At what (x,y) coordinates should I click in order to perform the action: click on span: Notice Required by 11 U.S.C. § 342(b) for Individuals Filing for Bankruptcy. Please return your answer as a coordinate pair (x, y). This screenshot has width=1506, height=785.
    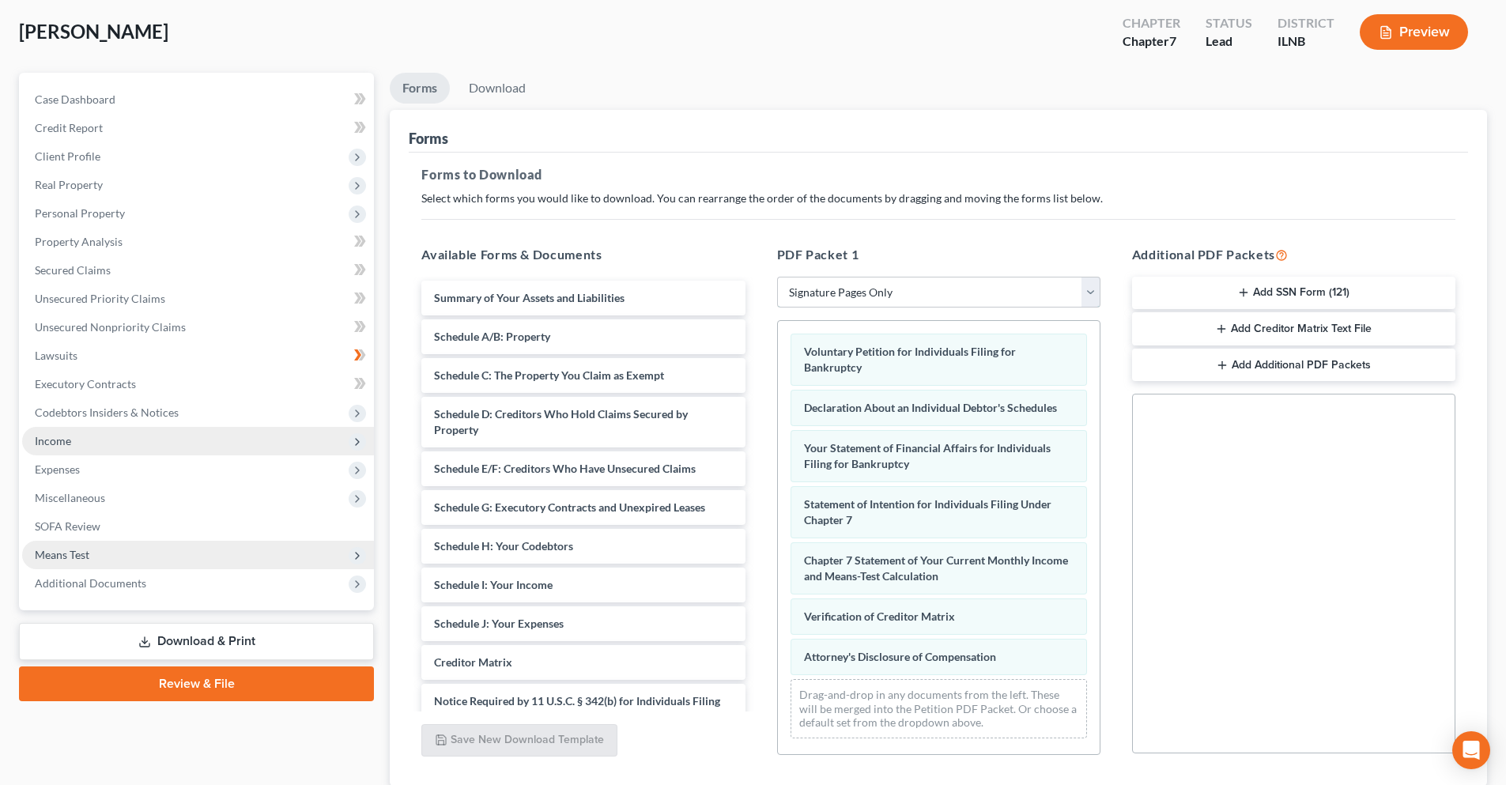
    Looking at the image, I should click on (577, 708).